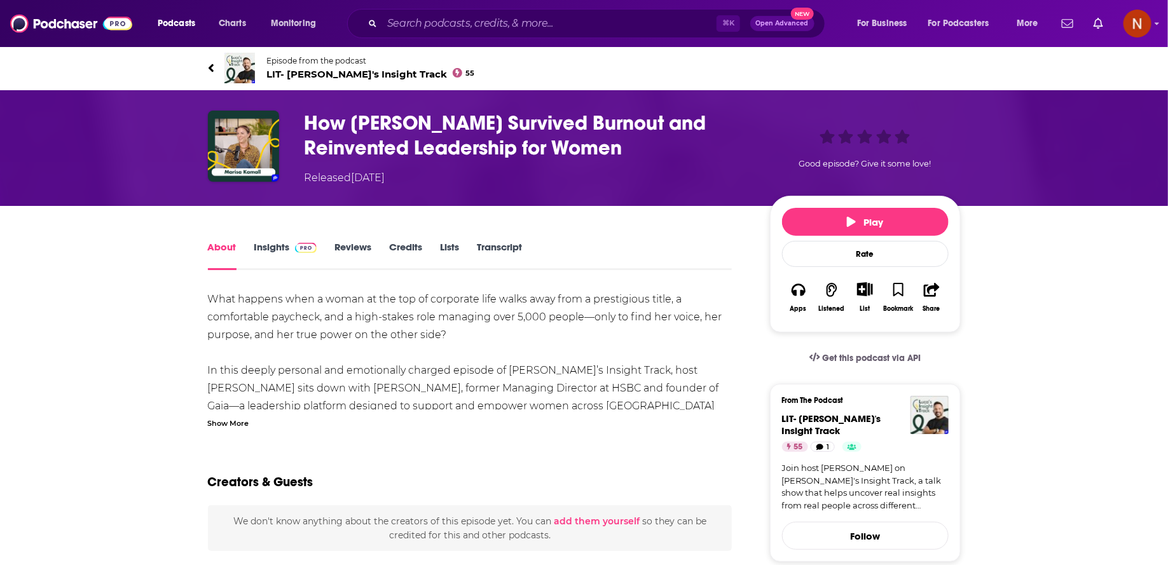 Image resolution: width=1168 pixels, height=565 pixels. Describe the element at coordinates (931, 309) in the screenshot. I see `div: Share` at that location.